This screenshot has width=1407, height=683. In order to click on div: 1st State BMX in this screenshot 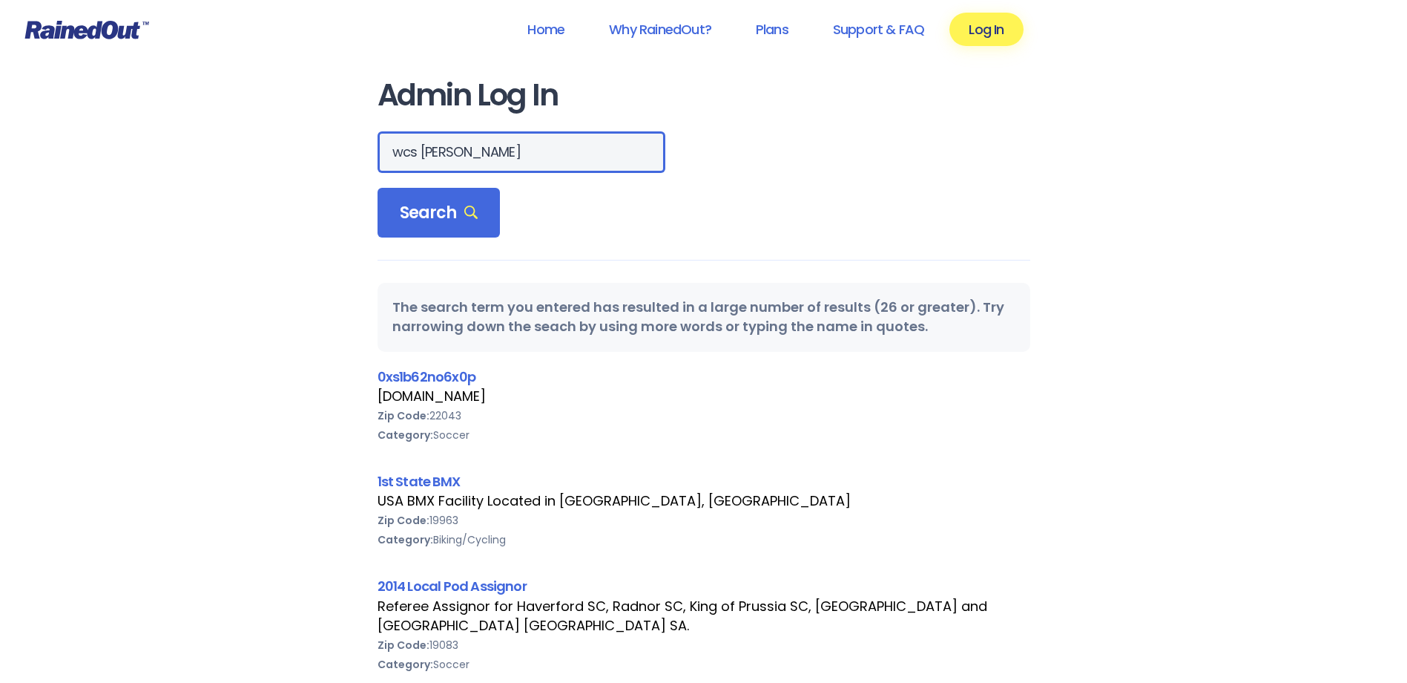, I will do `click(704, 481)`.